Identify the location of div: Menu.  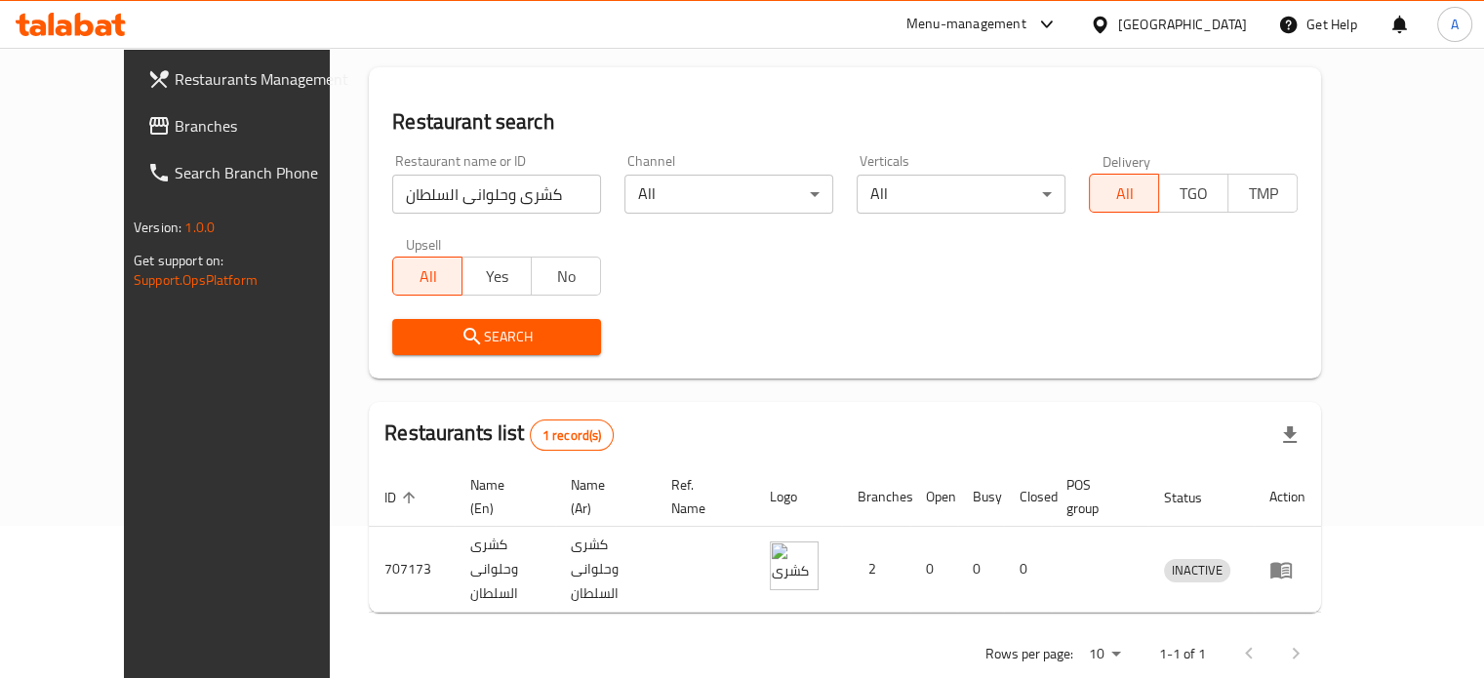
(1287, 570).